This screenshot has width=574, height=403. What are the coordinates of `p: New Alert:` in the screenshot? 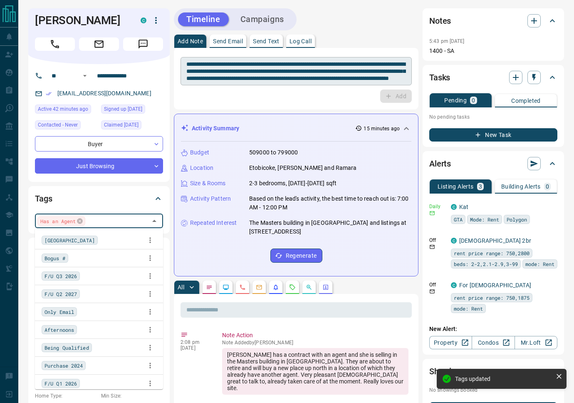 It's located at (494, 329).